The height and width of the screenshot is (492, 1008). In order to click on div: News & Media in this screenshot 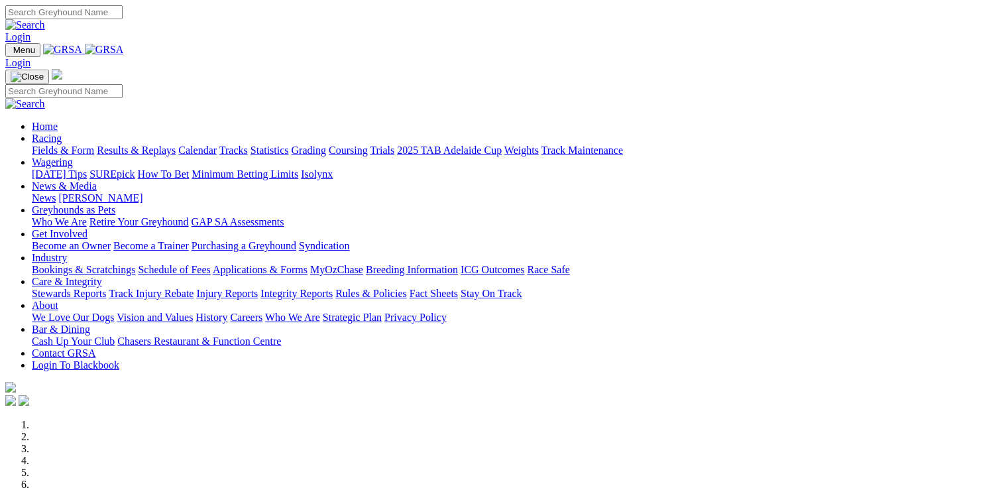, I will do `click(517, 198)`.